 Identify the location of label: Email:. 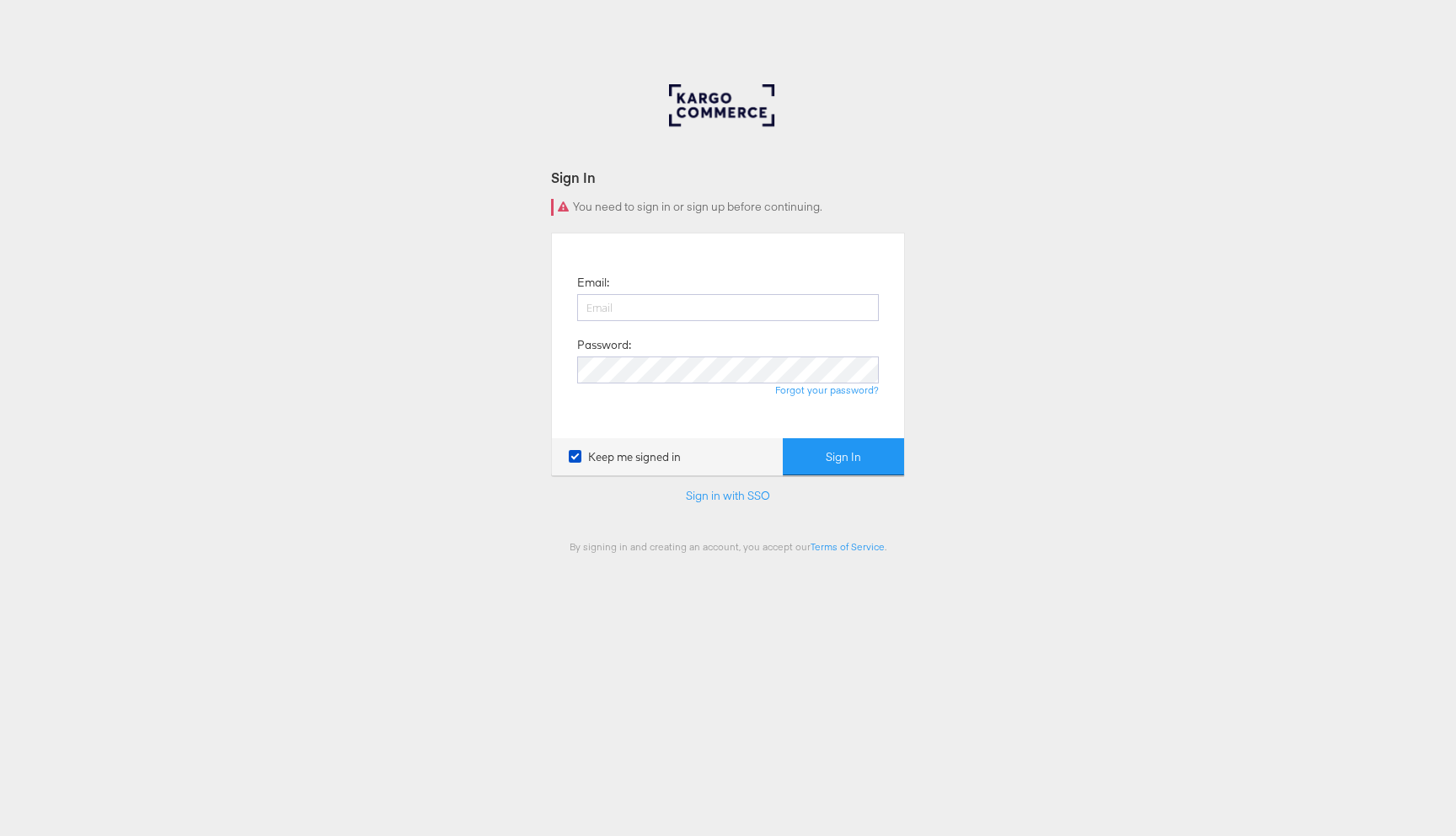
(593, 282).